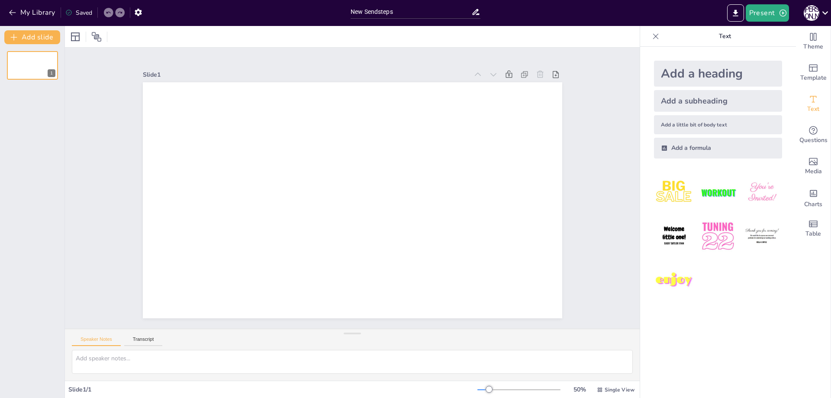 This screenshot has height=398, width=831. Describe the element at coordinates (813, 197) in the screenshot. I see `div: Add charts and graphs` at that location.